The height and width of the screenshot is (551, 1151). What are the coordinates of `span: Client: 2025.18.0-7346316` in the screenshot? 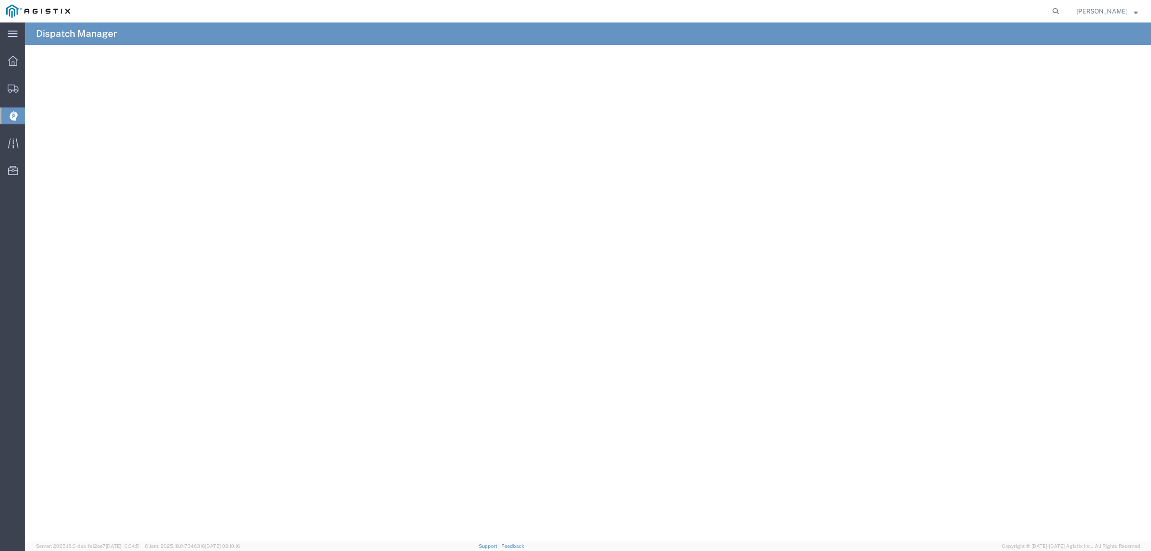 It's located at (192, 546).